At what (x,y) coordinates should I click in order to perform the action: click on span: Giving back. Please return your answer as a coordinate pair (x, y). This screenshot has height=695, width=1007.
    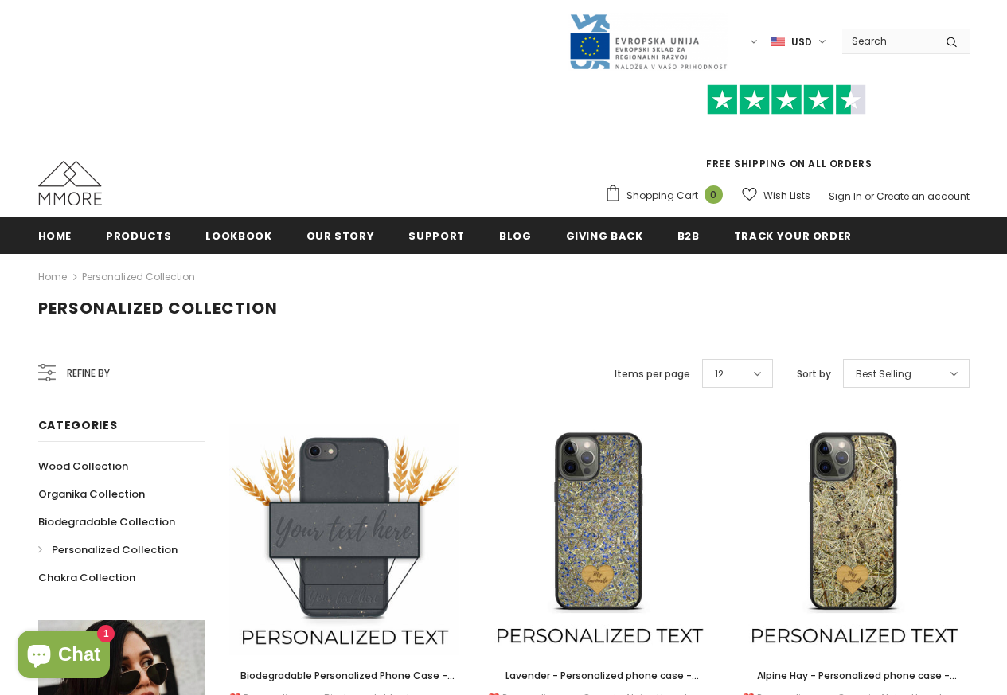
    Looking at the image, I should click on (604, 236).